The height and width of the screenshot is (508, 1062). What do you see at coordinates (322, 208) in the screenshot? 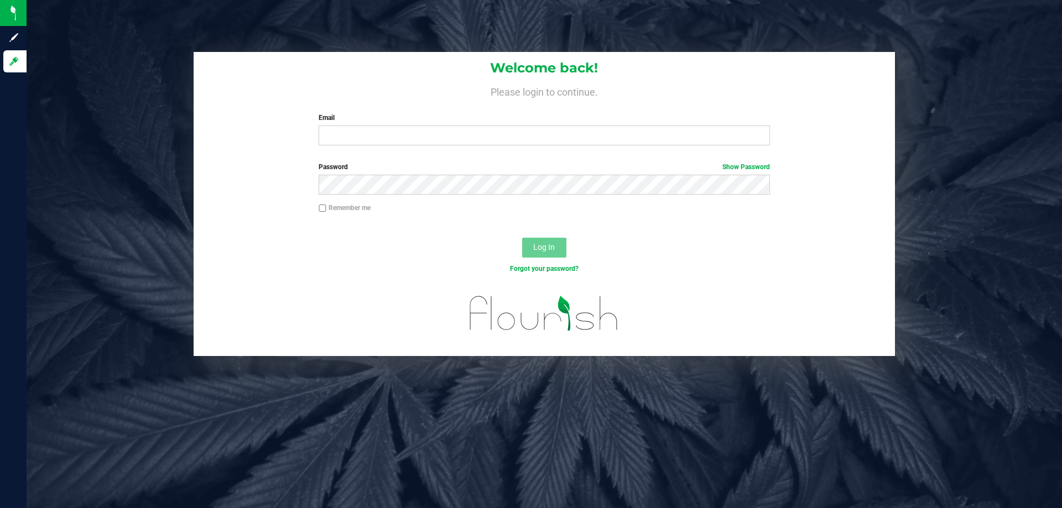
I see `input: Remember me` at bounding box center [322, 208].